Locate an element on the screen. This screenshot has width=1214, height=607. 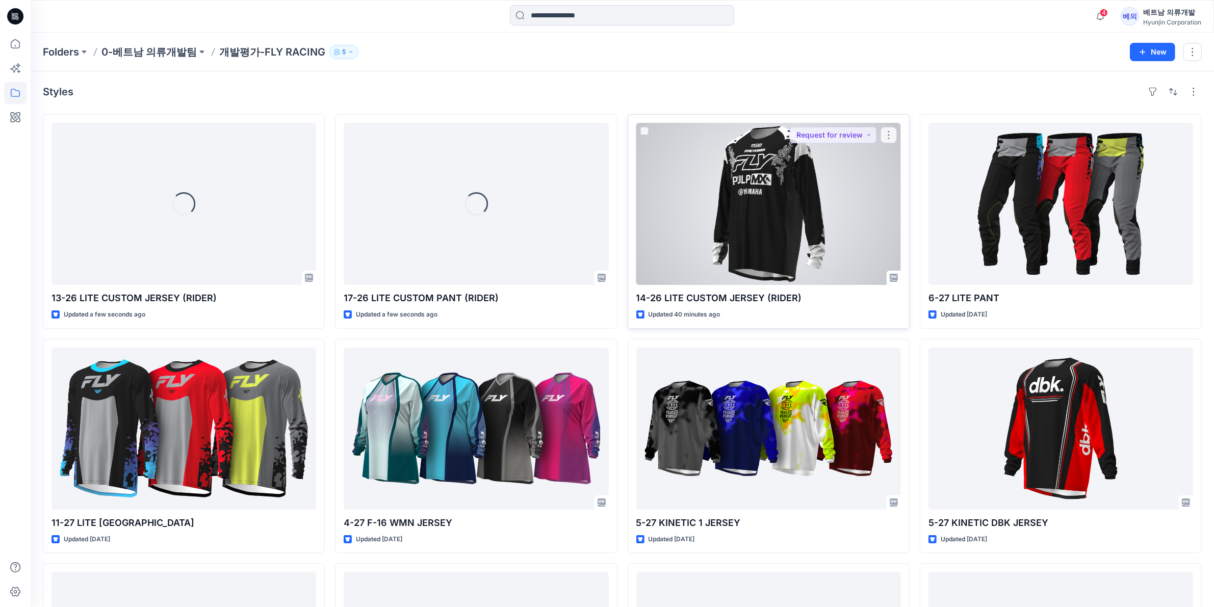
div: 베의 is located at coordinates (1130, 16).